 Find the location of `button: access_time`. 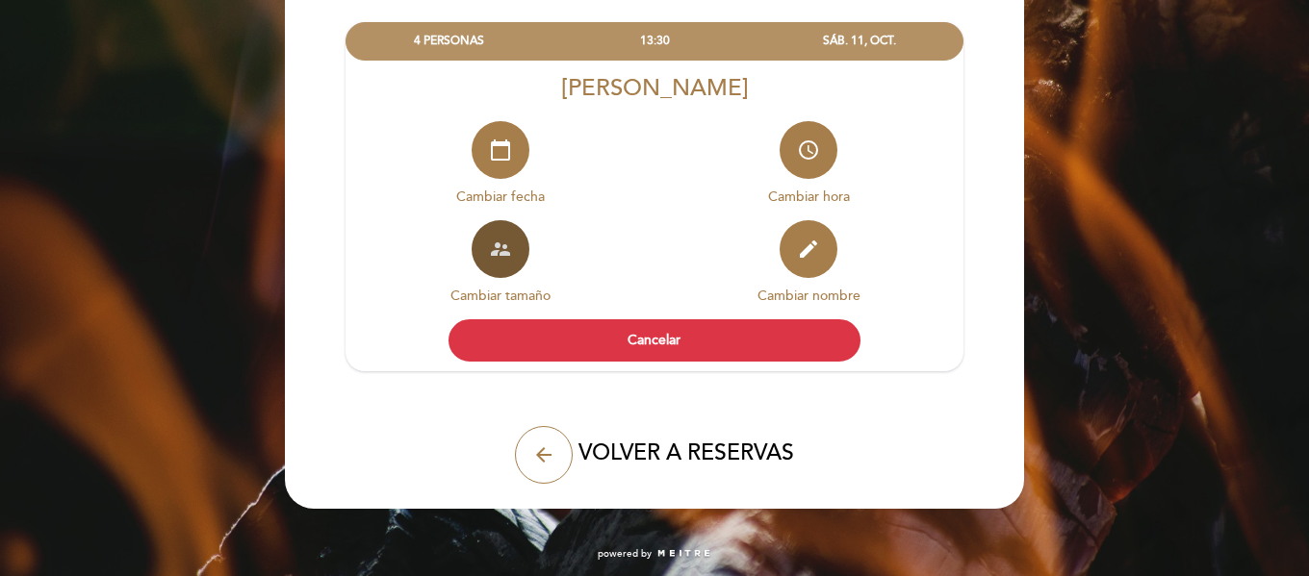

button: access_time is located at coordinates (808, 150).